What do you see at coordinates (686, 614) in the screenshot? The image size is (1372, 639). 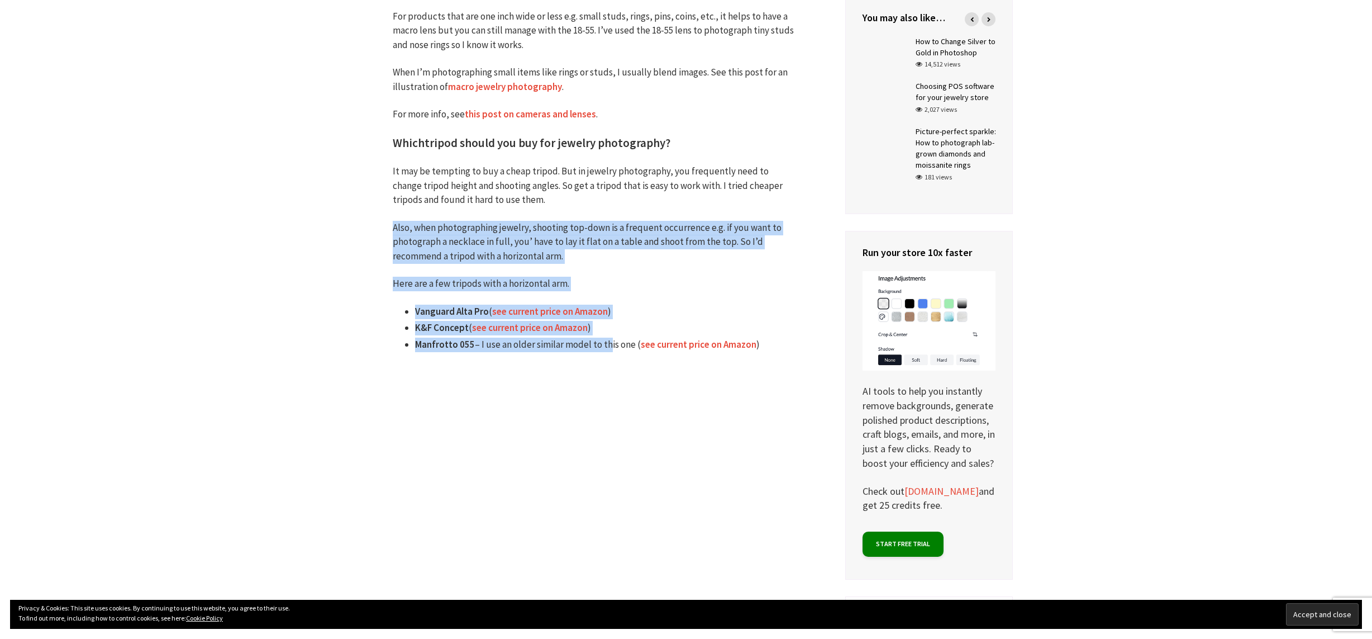 I see `div: Privacy & Cookies: This site uses cookies. By continuing to use this website, you agree to their ...` at bounding box center [686, 614].